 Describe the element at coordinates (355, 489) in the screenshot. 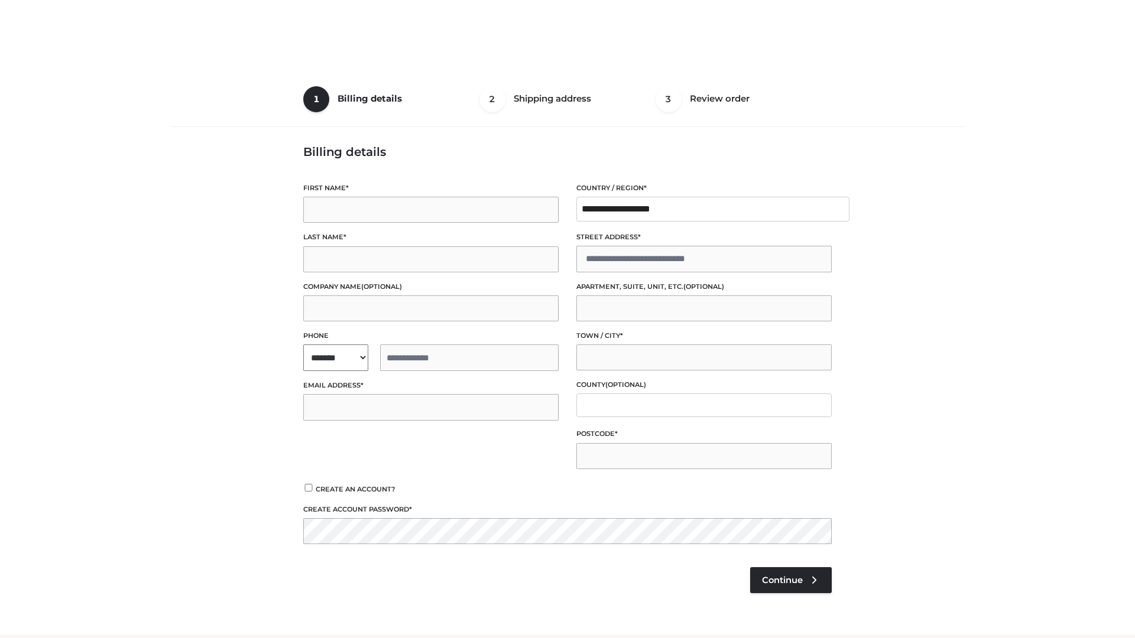

I see `span: Create an account?` at that location.